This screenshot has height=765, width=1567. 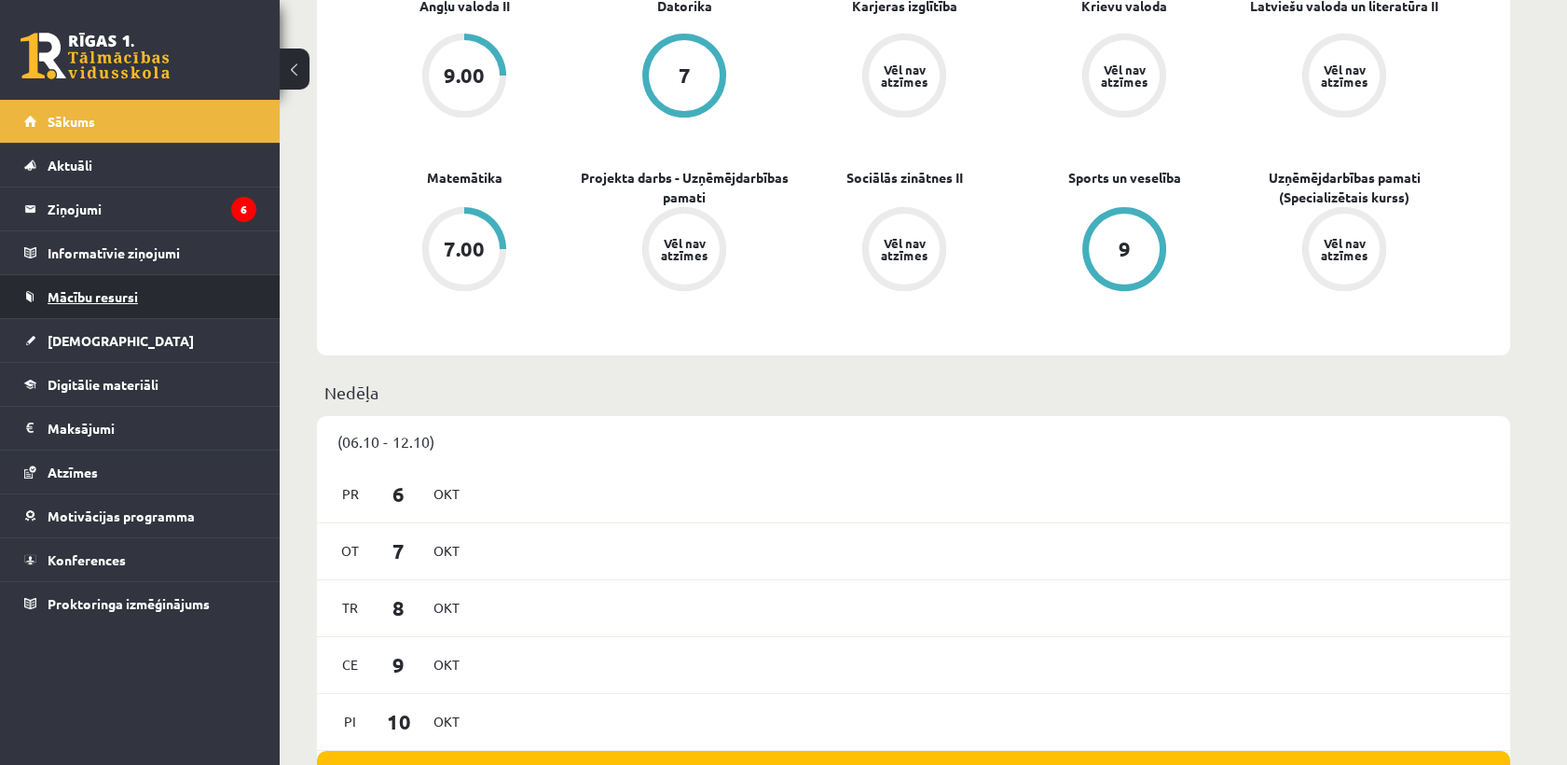 I want to click on a: 9, so click(x=1124, y=251).